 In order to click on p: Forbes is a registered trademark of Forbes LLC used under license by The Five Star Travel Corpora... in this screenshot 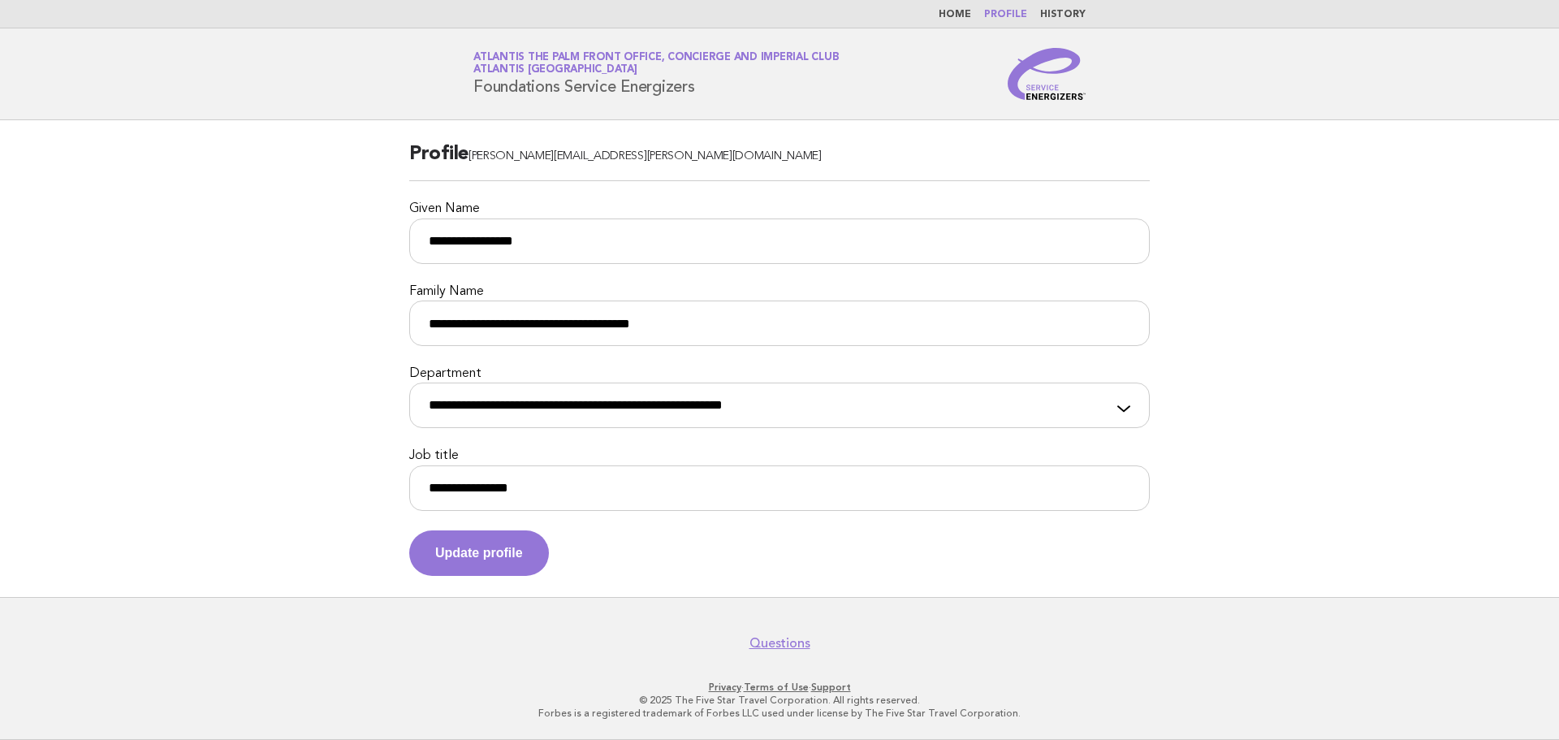, I will do `click(779, 713)`.